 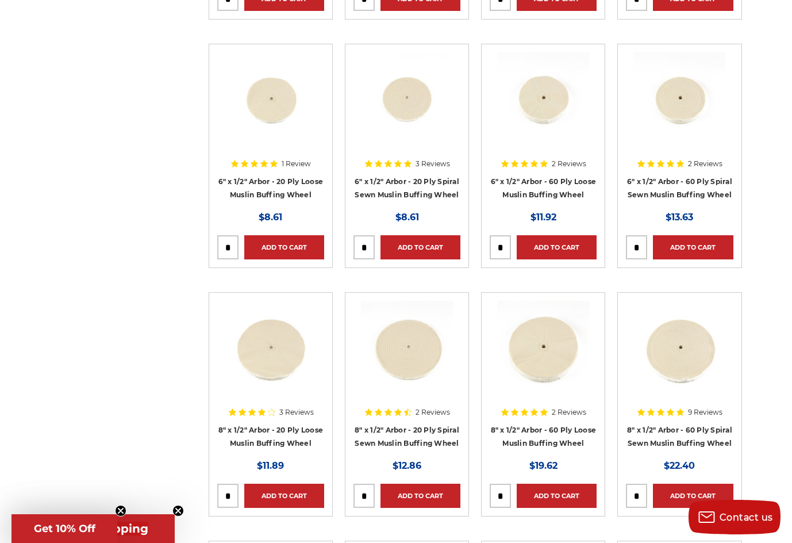 I want to click on a: 6" x 1/2" Arbor - 20 Ply Loose Muslin Buffing Wheel, so click(x=271, y=188).